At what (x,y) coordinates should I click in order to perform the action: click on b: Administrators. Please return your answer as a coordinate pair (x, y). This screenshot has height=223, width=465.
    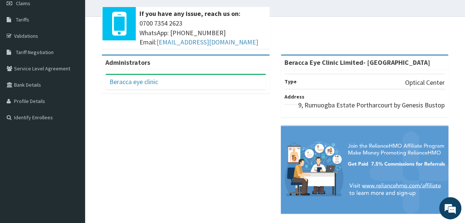
    Looking at the image, I should click on (128, 62).